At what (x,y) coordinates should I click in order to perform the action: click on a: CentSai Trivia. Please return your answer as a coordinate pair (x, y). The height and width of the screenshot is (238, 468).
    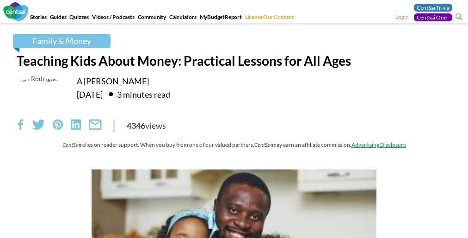
    Looking at the image, I should click on (433, 7).